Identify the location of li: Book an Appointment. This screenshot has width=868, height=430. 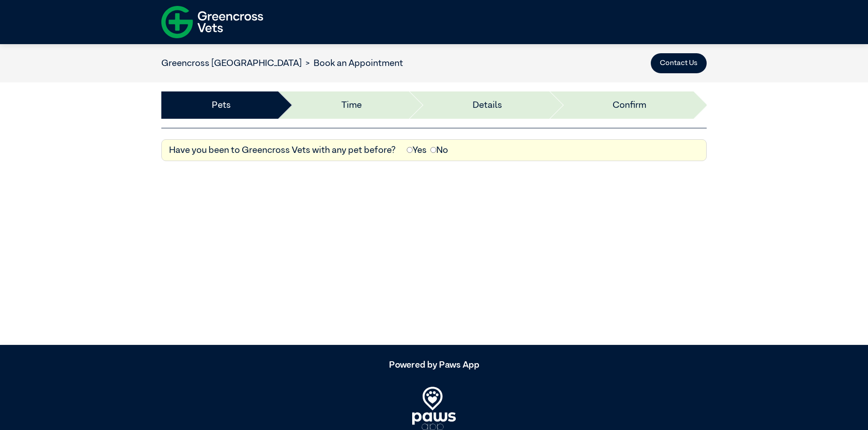
(352, 63).